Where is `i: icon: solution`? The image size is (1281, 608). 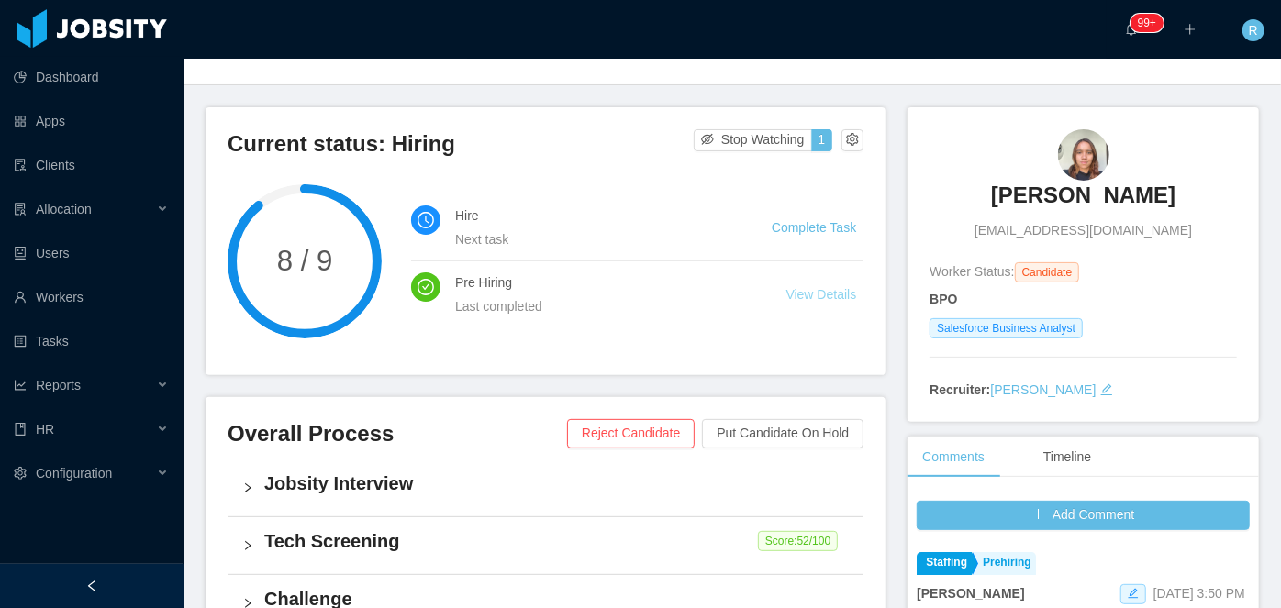
i: icon: solution is located at coordinates (20, 209).